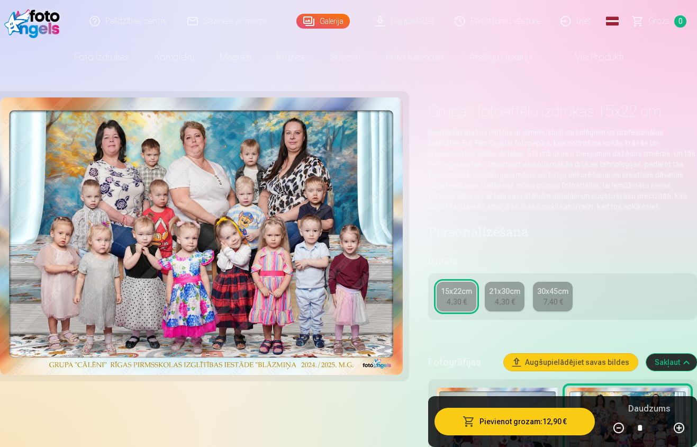  I want to click on h1: Grupas fotoattēlu izdrukas 15x22 cm, so click(563, 111).